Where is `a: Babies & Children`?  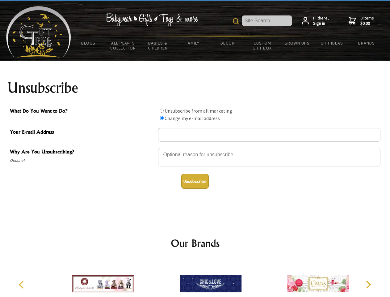
a: Babies & Children is located at coordinates (158, 45).